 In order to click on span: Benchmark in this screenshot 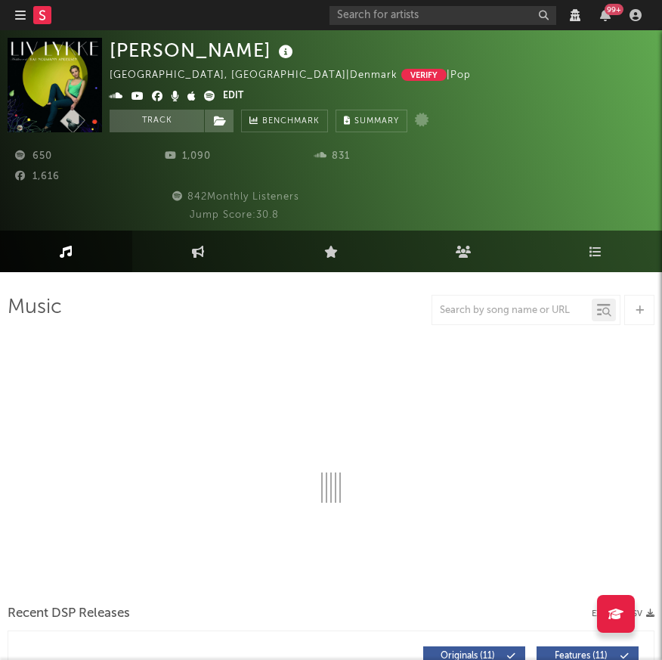, I will do `click(291, 122)`.